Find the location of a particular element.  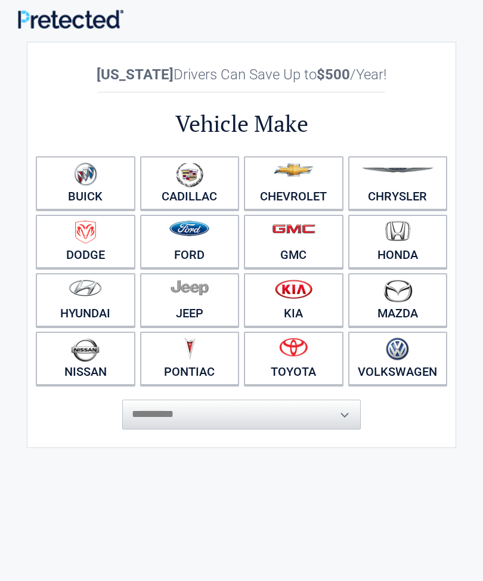

img: toyota is located at coordinates (293, 347).